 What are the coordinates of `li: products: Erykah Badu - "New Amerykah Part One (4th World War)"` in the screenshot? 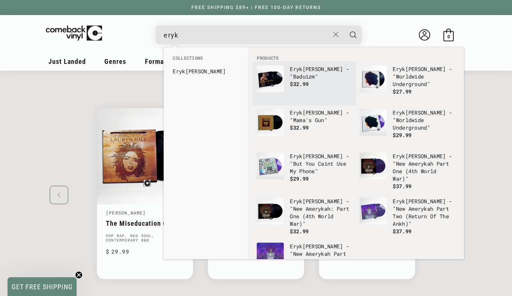 It's located at (408, 171).